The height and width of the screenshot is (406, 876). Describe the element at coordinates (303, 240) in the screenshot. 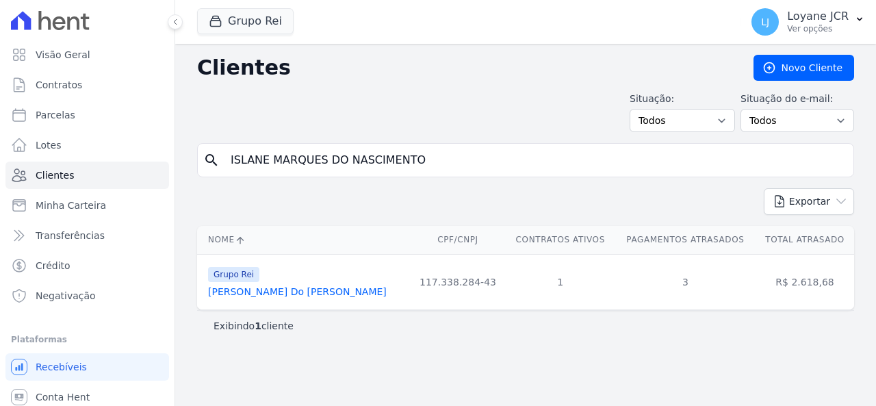

I see `th: Nome` at that location.